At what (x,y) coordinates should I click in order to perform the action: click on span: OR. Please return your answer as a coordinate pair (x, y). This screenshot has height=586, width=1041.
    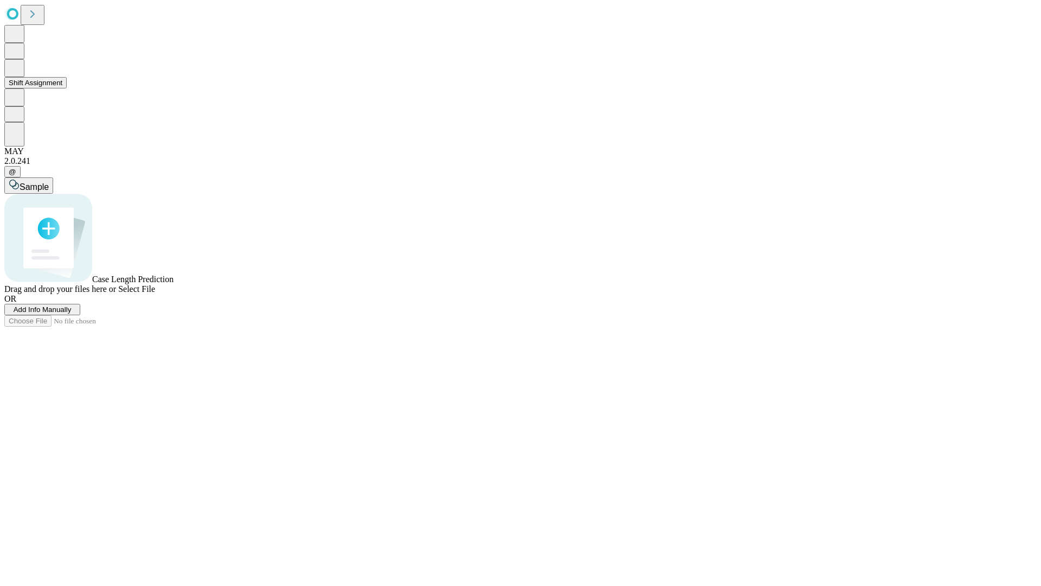
    Looking at the image, I should click on (10, 298).